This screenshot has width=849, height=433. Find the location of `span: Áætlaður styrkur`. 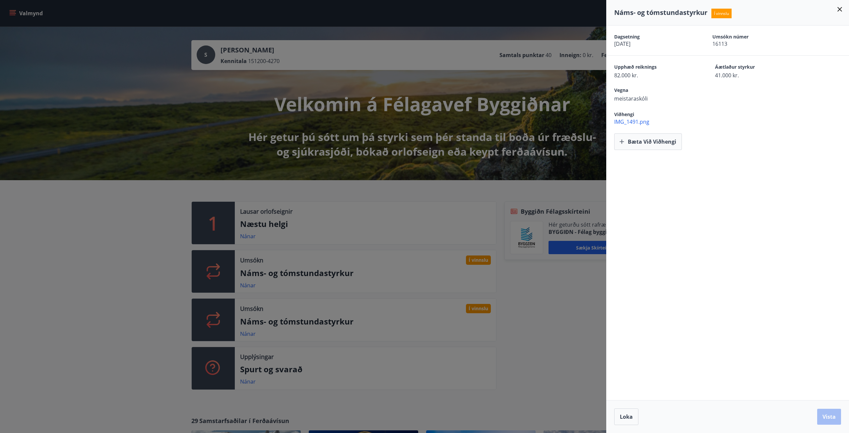

span: Áætlaður styrkur is located at coordinates (754, 68).